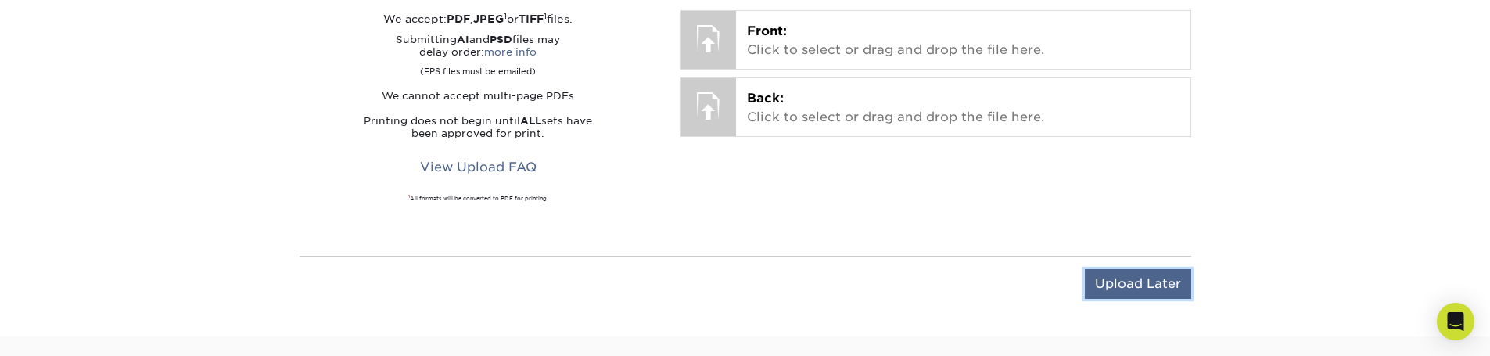 This screenshot has width=1490, height=356. Describe the element at coordinates (488, 19) in the screenshot. I see `strong: JPEG` at that location.